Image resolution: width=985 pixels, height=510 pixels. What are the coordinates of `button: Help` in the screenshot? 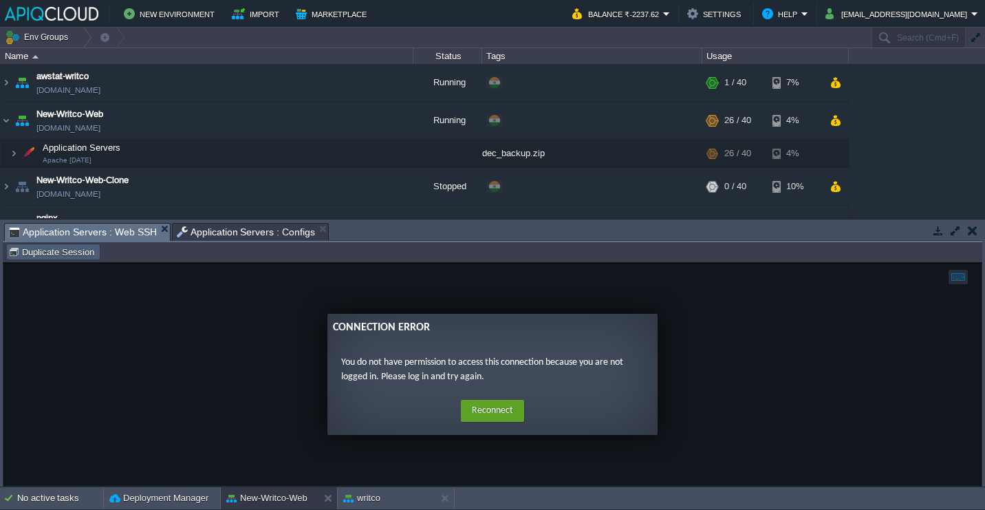 It's located at (782, 14).